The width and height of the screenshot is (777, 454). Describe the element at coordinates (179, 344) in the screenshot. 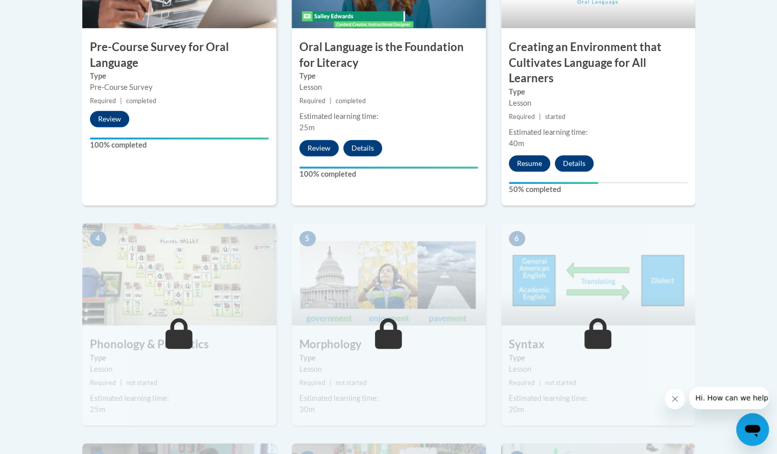

I see `h3: Phonology & Phonetics` at that location.